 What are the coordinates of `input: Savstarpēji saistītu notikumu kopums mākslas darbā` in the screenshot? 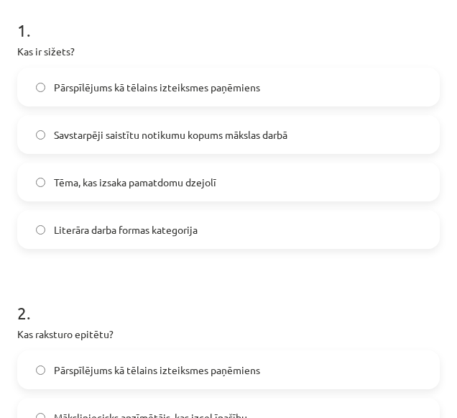 It's located at (40, 134).